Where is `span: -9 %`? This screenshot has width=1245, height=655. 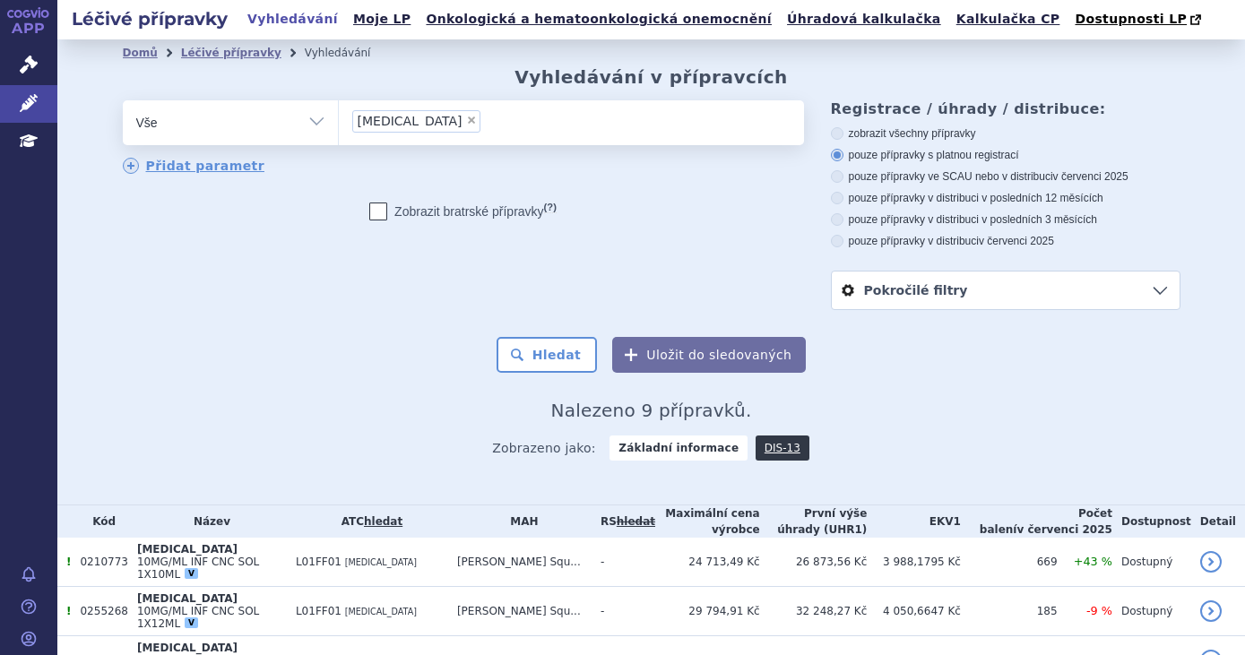 span: -9 % is located at coordinates (1099, 611).